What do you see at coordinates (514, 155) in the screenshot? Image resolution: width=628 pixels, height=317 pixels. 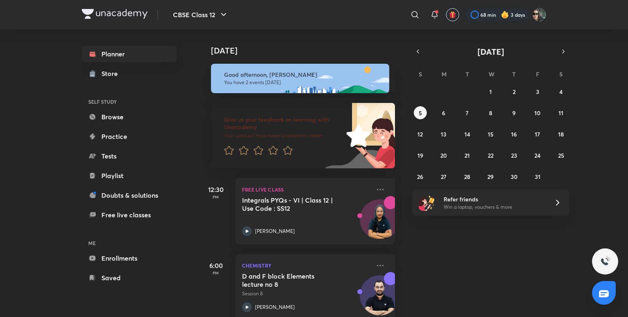 I see `button: October 23, 2025` at bounding box center [514, 155].